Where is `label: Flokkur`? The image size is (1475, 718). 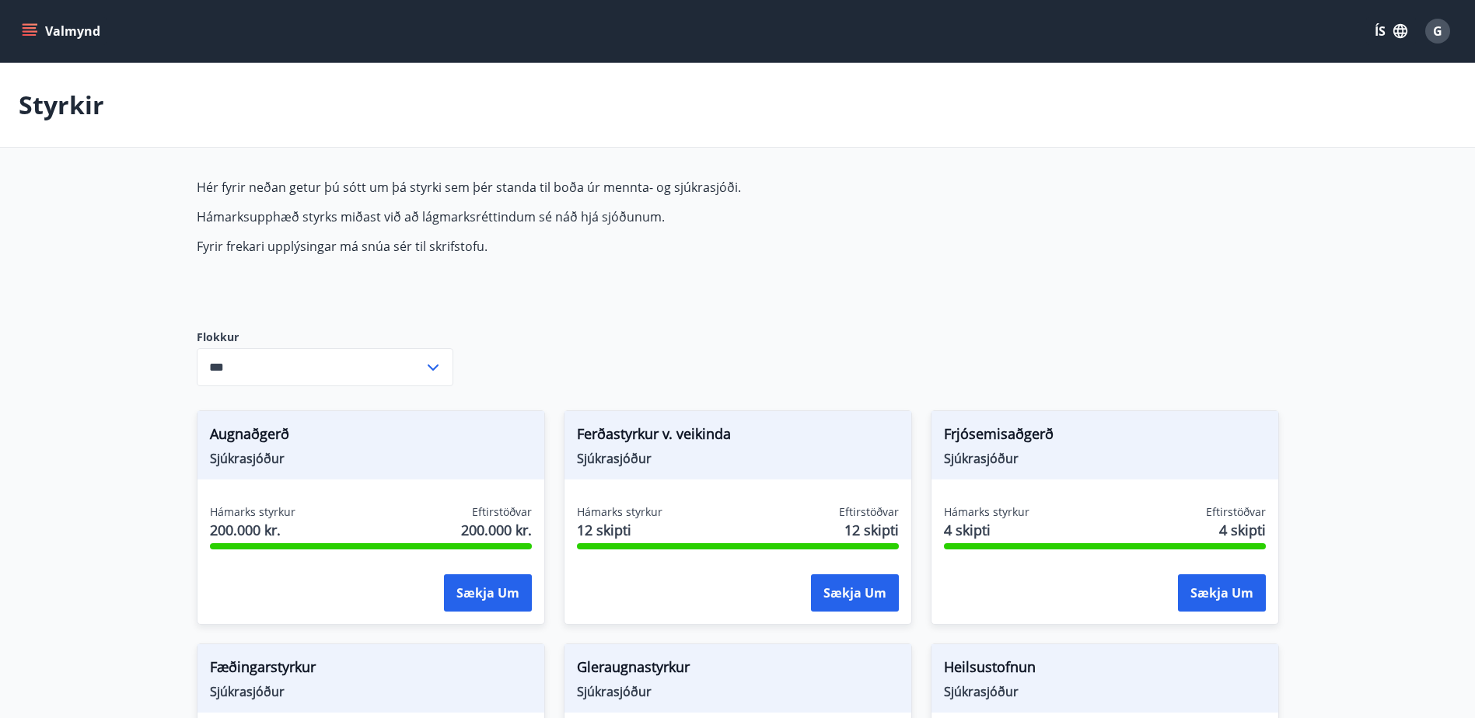
label: Flokkur is located at coordinates (325, 337).